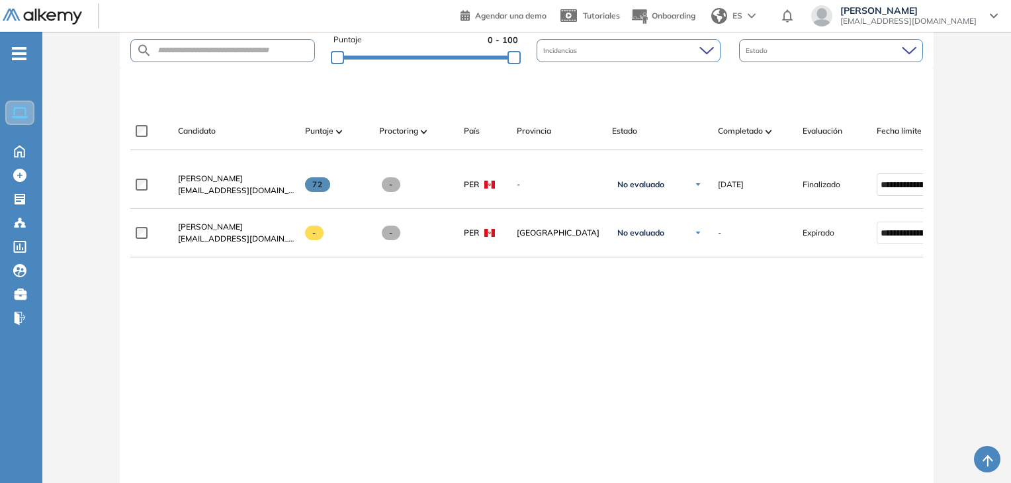  I want to click on span: ES, so click(737, 16).